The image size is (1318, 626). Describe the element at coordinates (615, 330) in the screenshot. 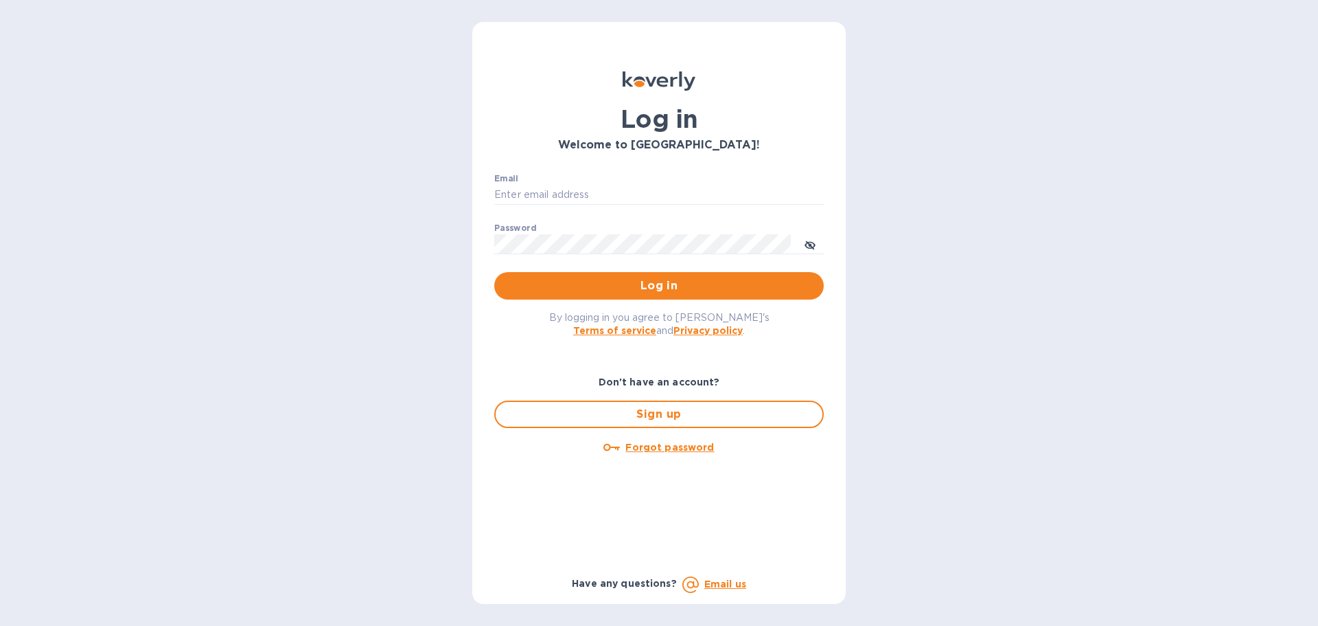

I see `a: Terms of service` at that location.